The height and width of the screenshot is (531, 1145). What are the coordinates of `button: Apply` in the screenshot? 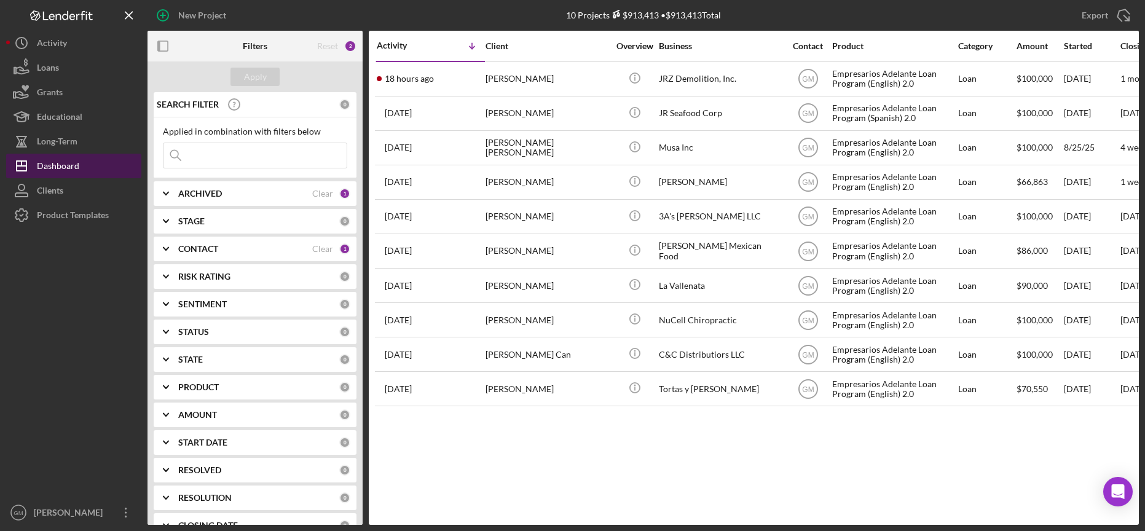 It's located at (255, 77).